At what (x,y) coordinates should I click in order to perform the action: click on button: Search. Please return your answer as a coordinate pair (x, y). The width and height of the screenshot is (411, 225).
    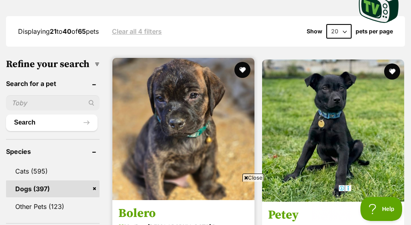
    Looking at the image, I should click on (52, 122).